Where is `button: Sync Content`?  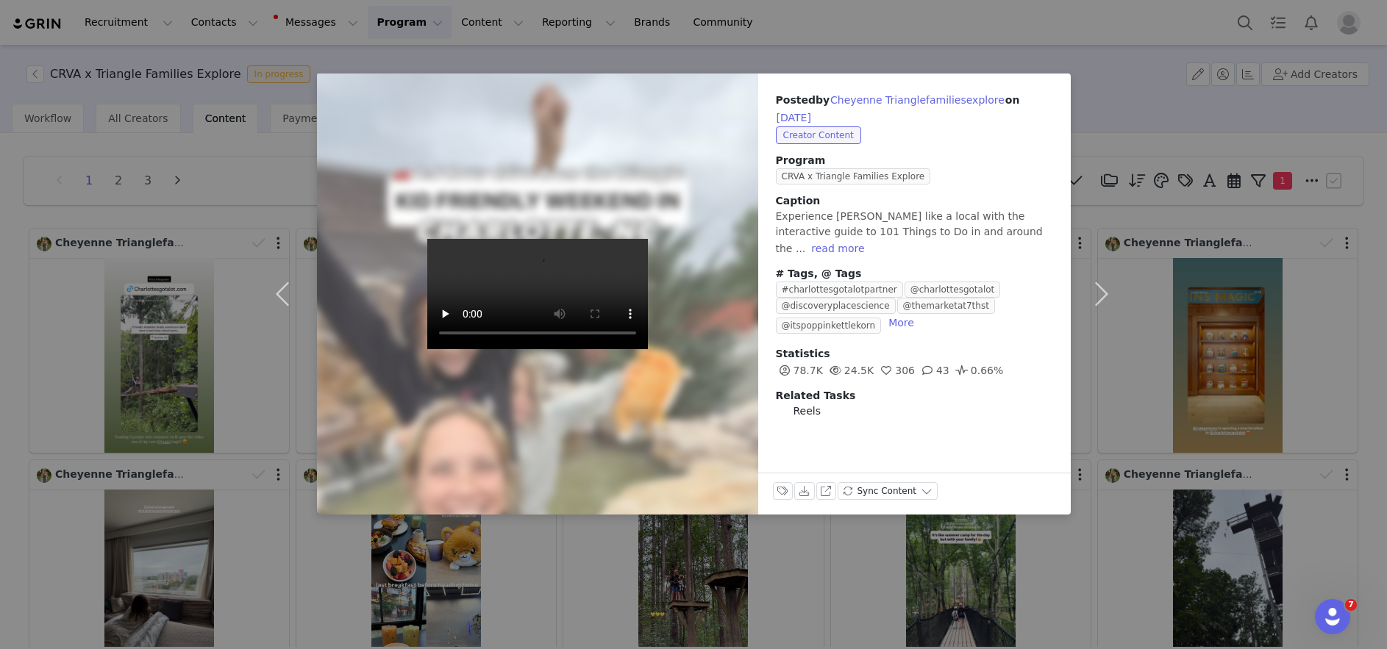 button: Sync Content is located at coordinates (888, 491).